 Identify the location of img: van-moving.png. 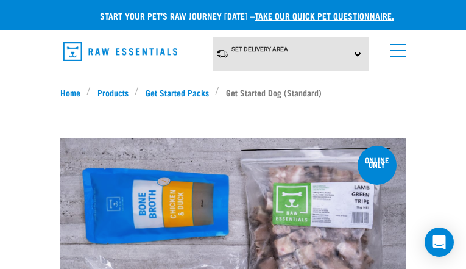
(223, 54).